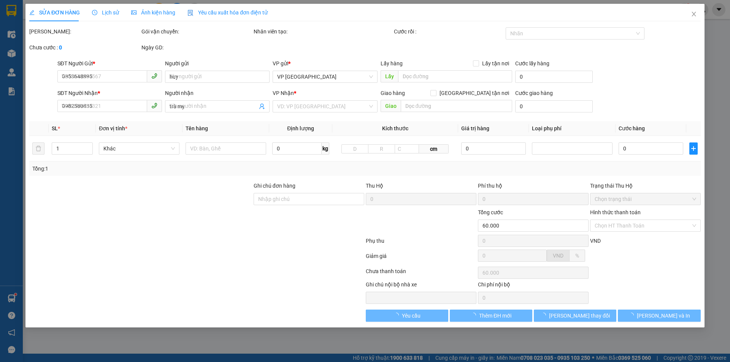 The image size is (730, 362). Describe the element at coordinates (309, 199) in the screenshot. I see `input: Ghi chú đơn hàng` at that location.